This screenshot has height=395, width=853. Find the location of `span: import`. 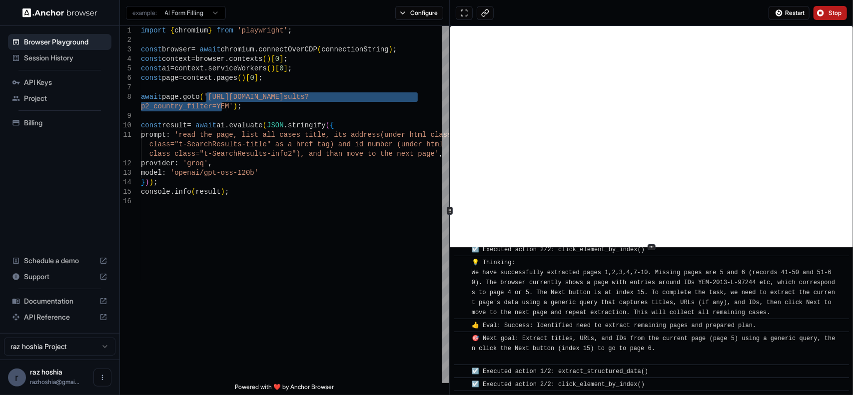

span: import is located at coordinates (153, 30).